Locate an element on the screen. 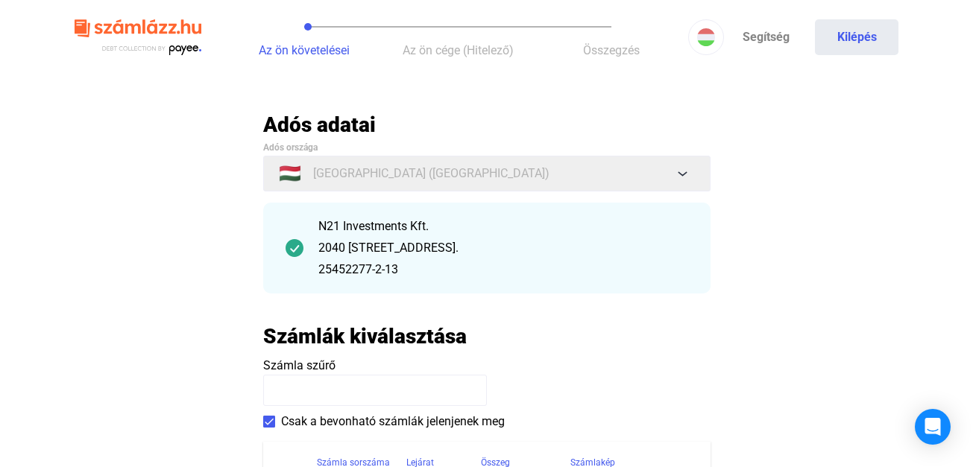 Image resolution: width=973 pixels, height=467 pixels. span: Adós országa is located at coordinates (290, 148).